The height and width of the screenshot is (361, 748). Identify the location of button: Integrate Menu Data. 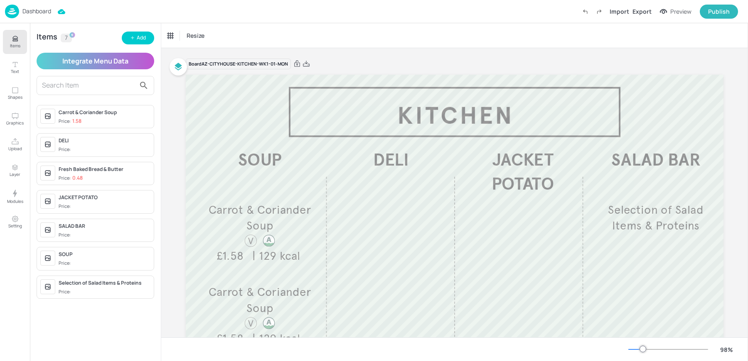
(95, 61).